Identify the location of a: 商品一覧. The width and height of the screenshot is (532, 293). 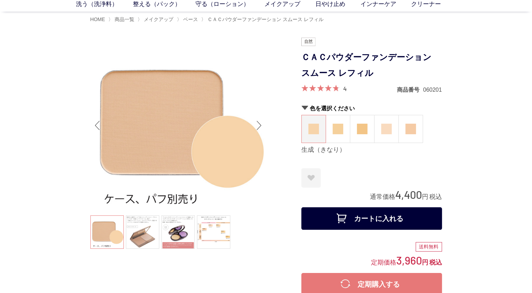
(124, 19).